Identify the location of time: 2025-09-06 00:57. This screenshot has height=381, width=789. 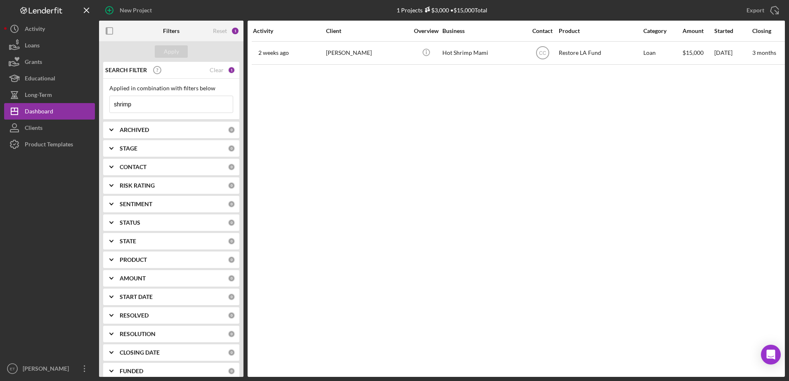
(274, 53).